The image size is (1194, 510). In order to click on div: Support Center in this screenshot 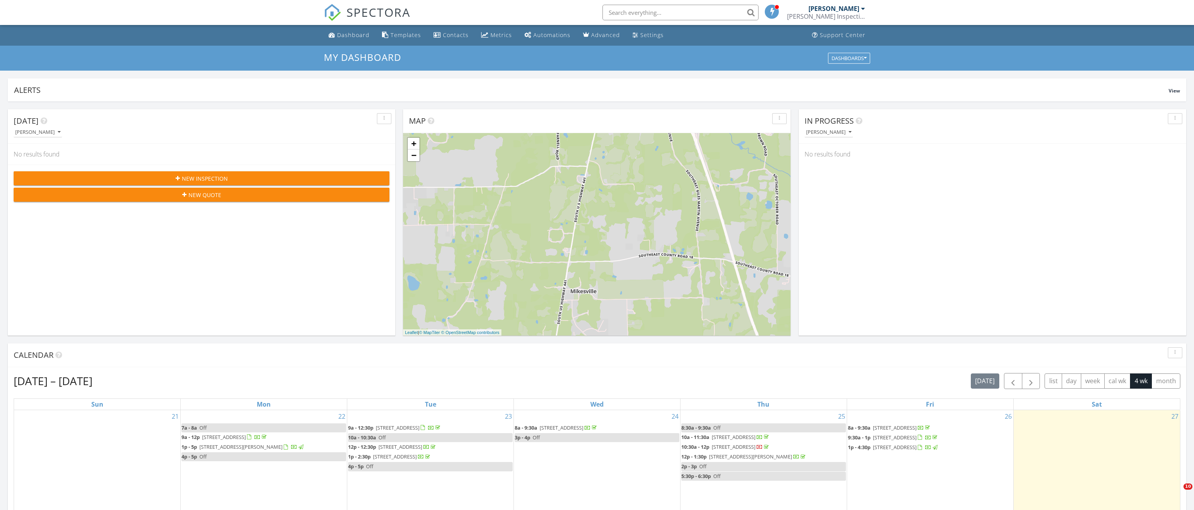, I will do `click(842, 35)`.